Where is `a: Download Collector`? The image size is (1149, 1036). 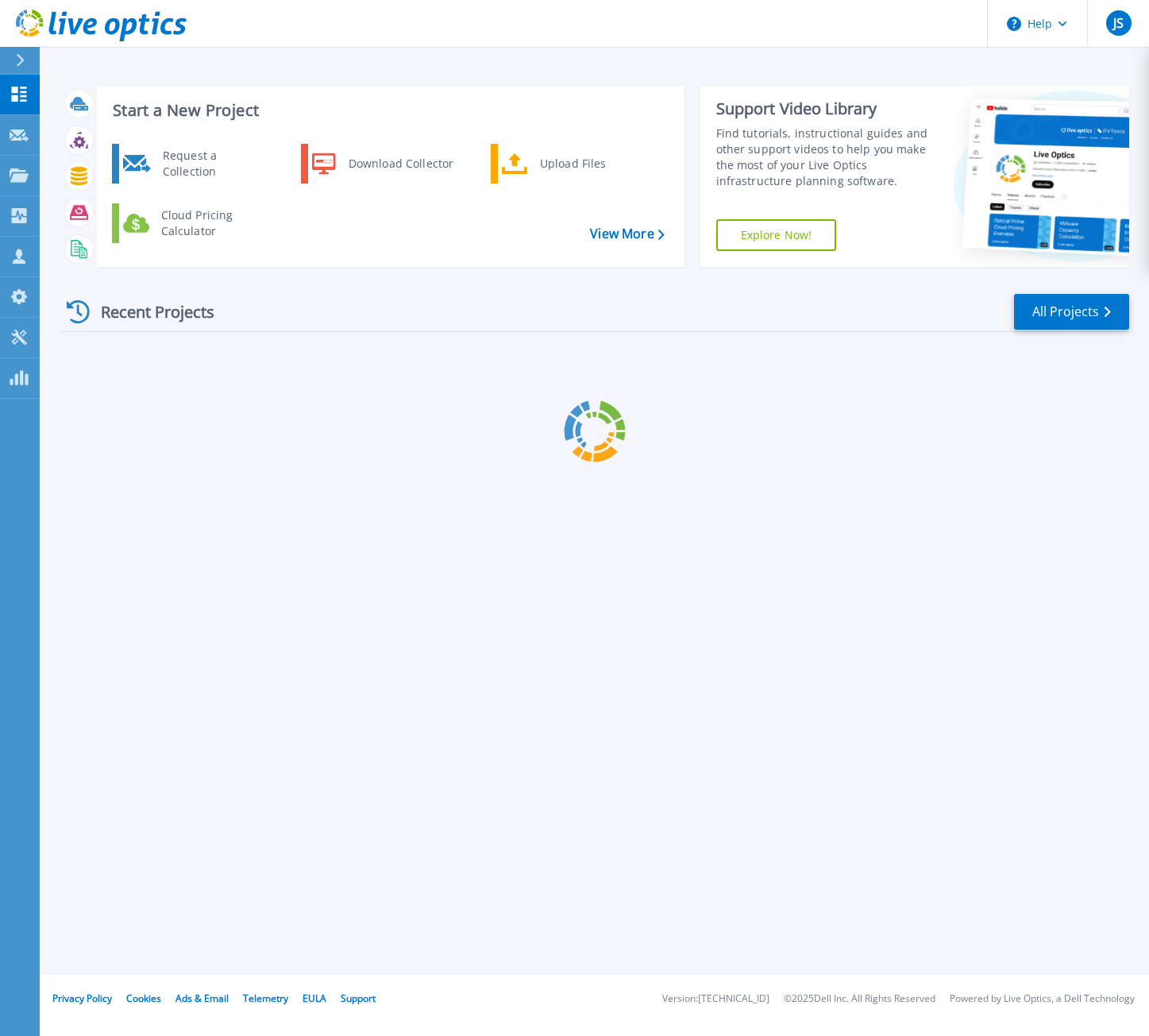 a: Download Collector is located at coordinates (382, 164).